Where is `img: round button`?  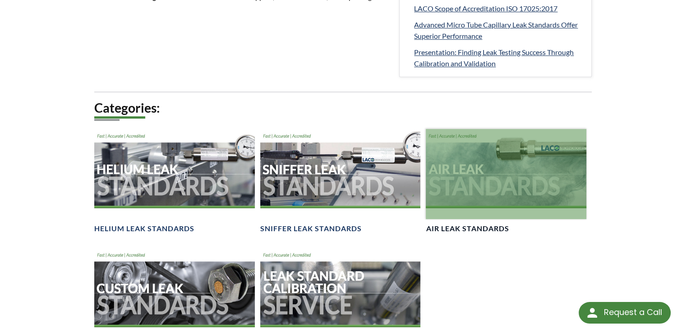 img: round button is located at coordinates (592, 313).